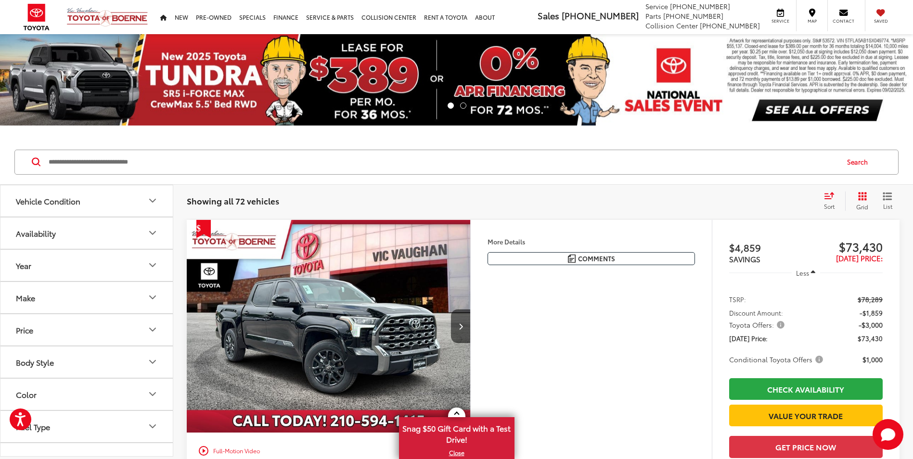 The image size is (913, 459). Describe the element at coordinates (87, 394) in the screenshot. I see `button: ColorColor` at that location.